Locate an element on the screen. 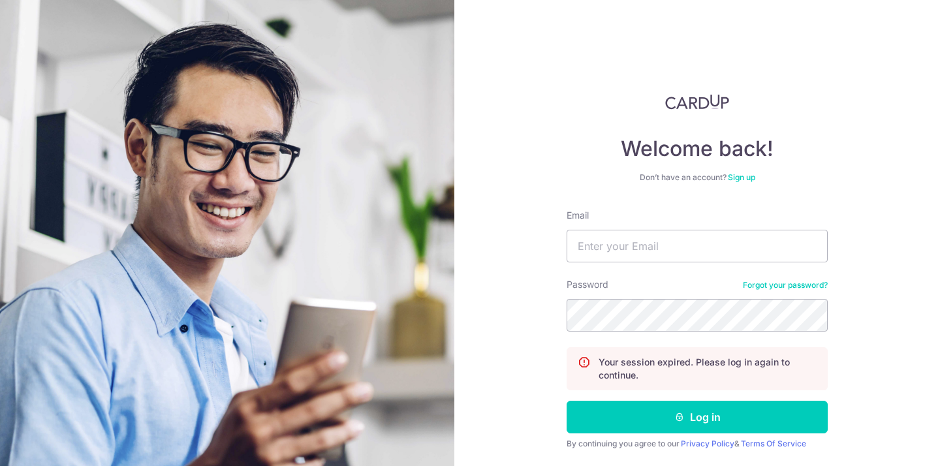 The image size is (940, 466). div: Don’t have an account? is located at coordinates (697, 178).